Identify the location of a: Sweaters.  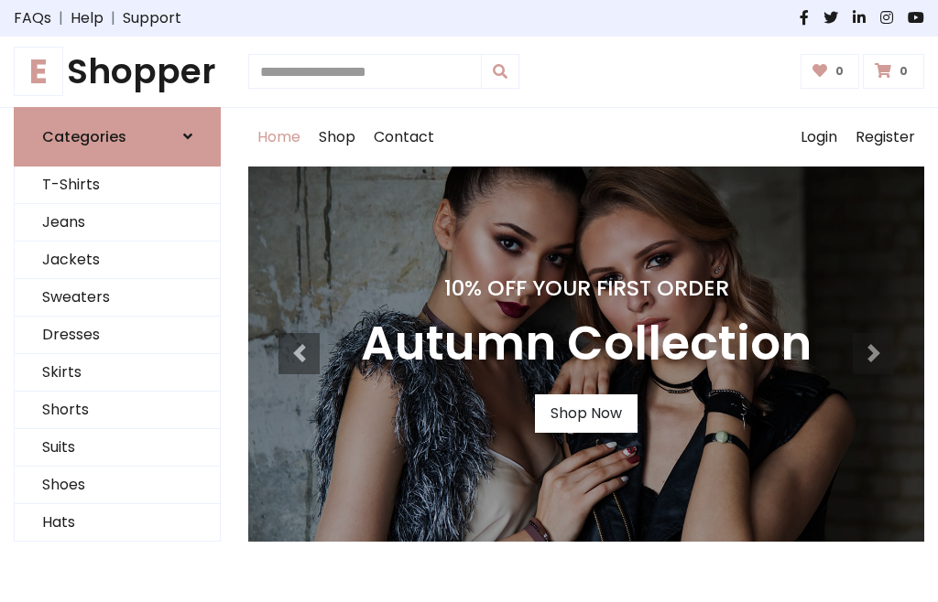
(117, 298).